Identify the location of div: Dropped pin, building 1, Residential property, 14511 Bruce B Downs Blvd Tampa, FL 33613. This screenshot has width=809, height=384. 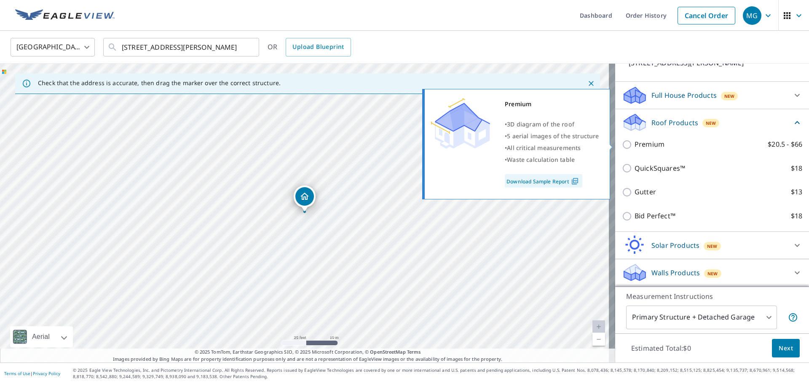
(305, 199).